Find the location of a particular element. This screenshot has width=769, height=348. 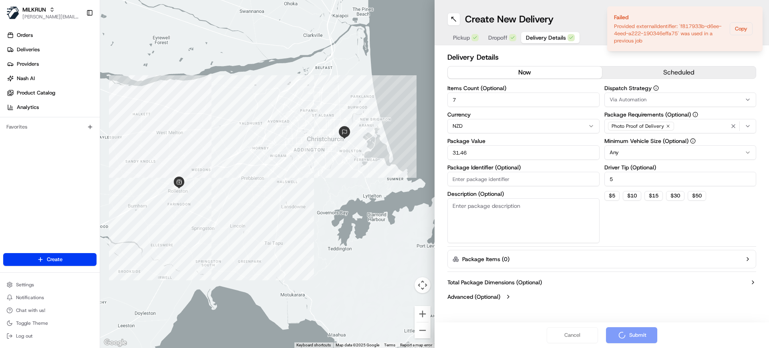

div: Provided externalIdentifier: 'f817933b-d6ee-4eed-a222-190346effa75' was used in a previous job is located at coordinates (670, 34).